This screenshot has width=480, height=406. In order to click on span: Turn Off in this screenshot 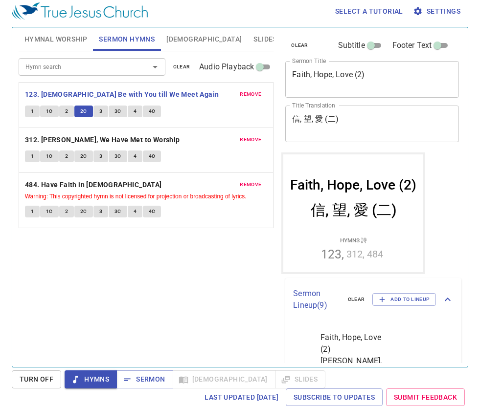, I will do `click(36, 380)`.